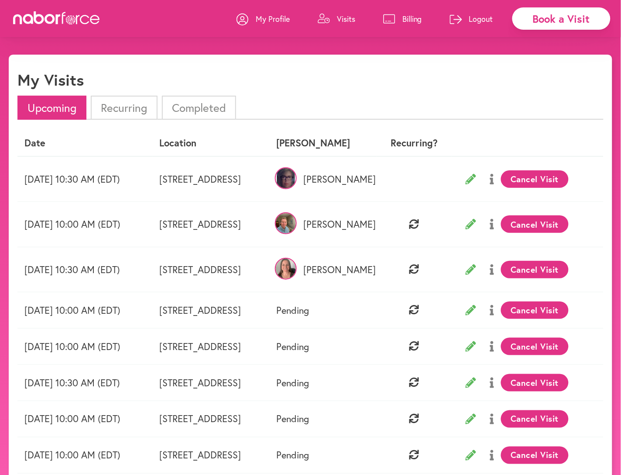 Image resolution: width=621 pixels, height=475 pixels. What do you see at coordinates (286, 178) in the screenshot?
I see `img: nbil7nzJRMOxsXNodhN1` at bounding box center [286, 178].